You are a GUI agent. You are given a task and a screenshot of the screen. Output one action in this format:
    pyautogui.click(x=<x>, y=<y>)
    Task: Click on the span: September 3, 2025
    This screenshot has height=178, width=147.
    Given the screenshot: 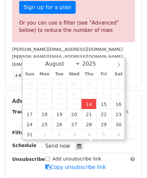 What is the action you would take?
    pyautogui.click(x=74, y=134)
    